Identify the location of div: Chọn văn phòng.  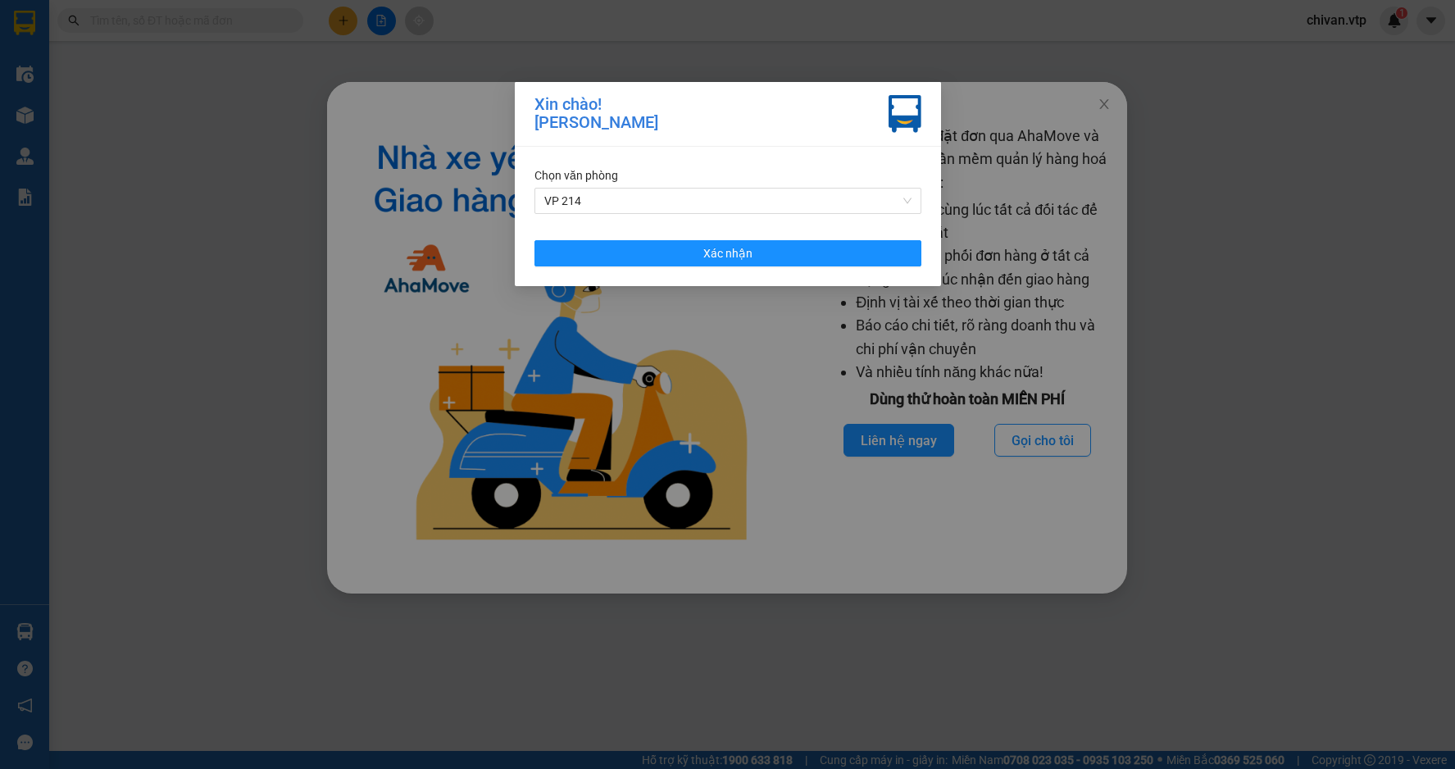
(728, 175).